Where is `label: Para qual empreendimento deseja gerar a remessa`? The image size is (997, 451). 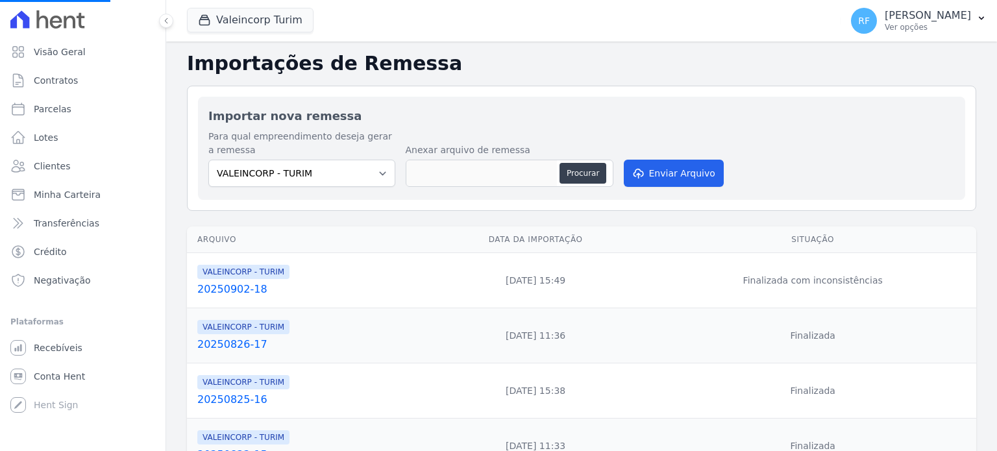
label: Para qual empreendimento deseja gerar a remessa is located at coordinates (302, 143).